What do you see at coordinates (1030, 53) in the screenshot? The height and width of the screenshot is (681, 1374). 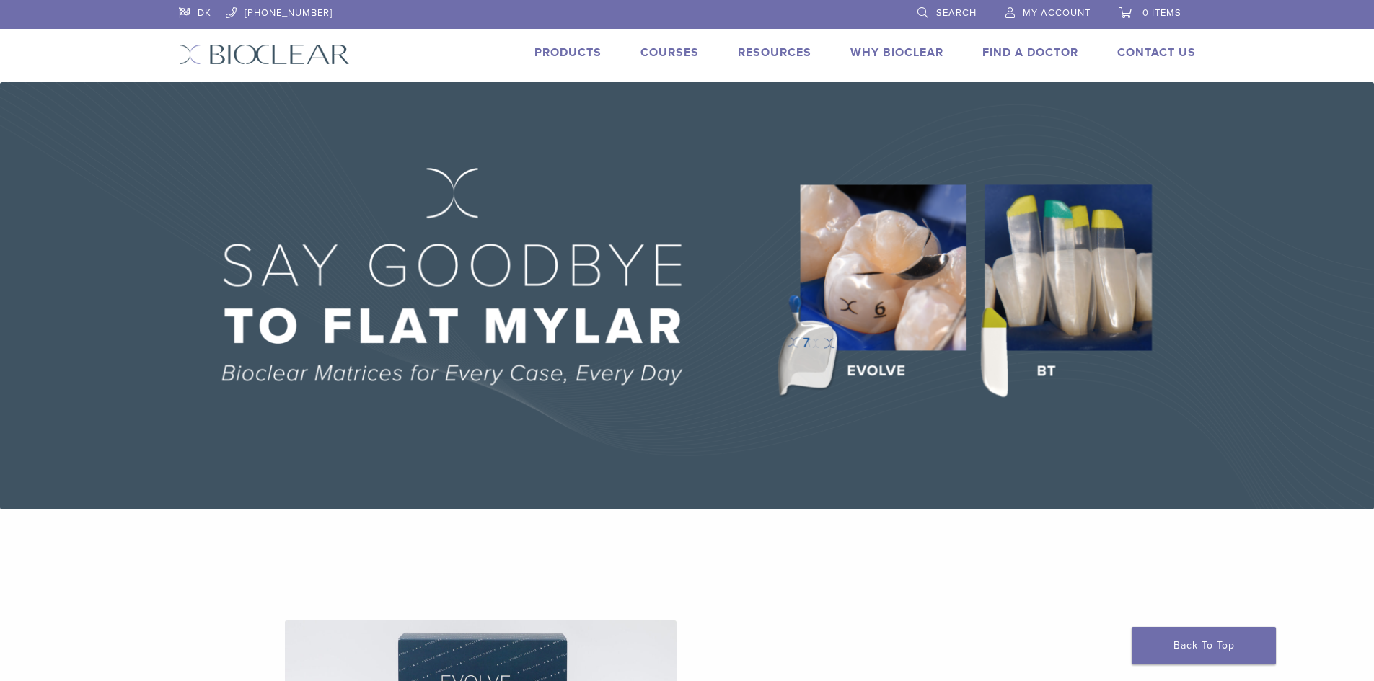 I see `a: Find A Doctor` at bounding box center [1030, 53].